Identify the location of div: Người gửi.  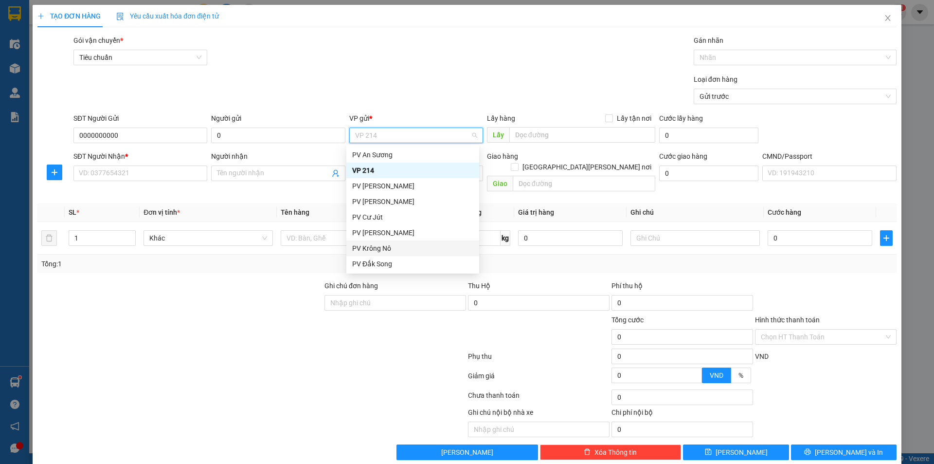
(278, 118).